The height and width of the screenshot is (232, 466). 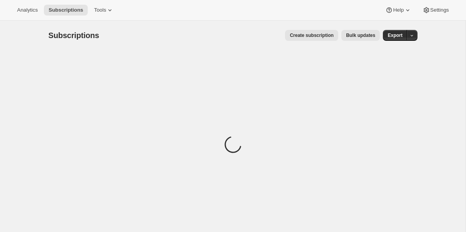 I want to click on button: Export, so click(x=395, y=35).